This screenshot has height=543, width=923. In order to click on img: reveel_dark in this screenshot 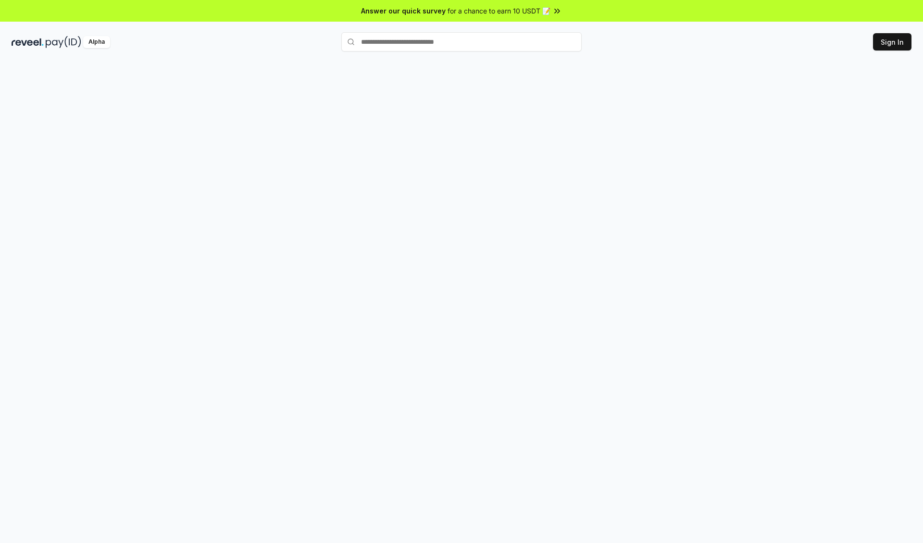, I will do `click(27, 42)`.